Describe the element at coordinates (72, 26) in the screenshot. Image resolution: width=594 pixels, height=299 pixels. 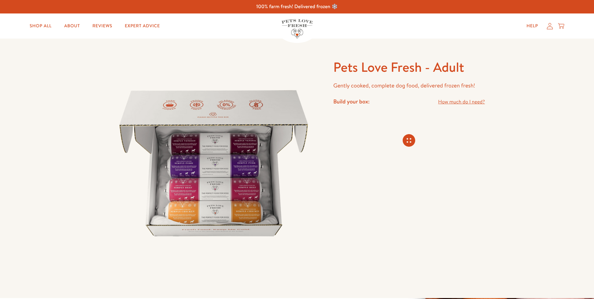
I see `a: About` at that location.